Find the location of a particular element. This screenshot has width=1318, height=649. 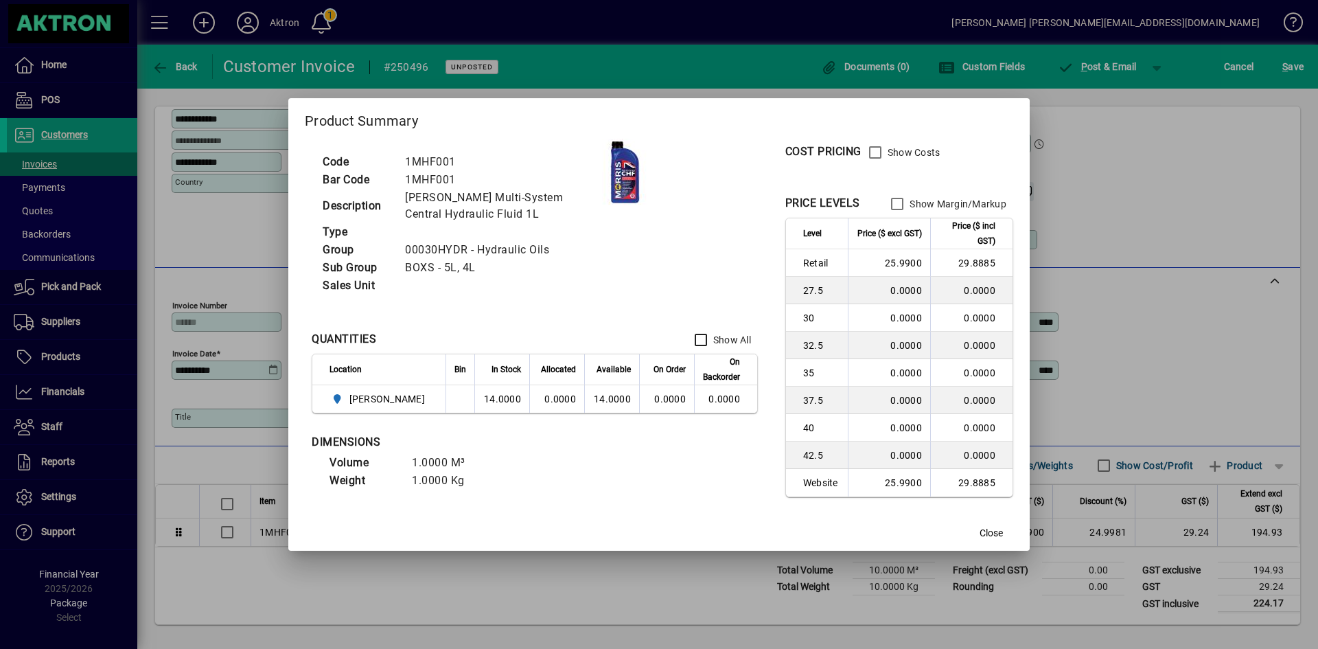

span: On Backorder is located at coordinates (721, 369).